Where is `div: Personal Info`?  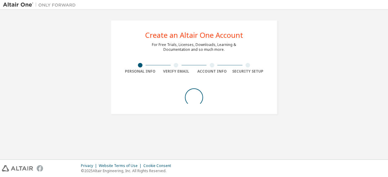 div: Personal Info is located at coordinates (140, 71).